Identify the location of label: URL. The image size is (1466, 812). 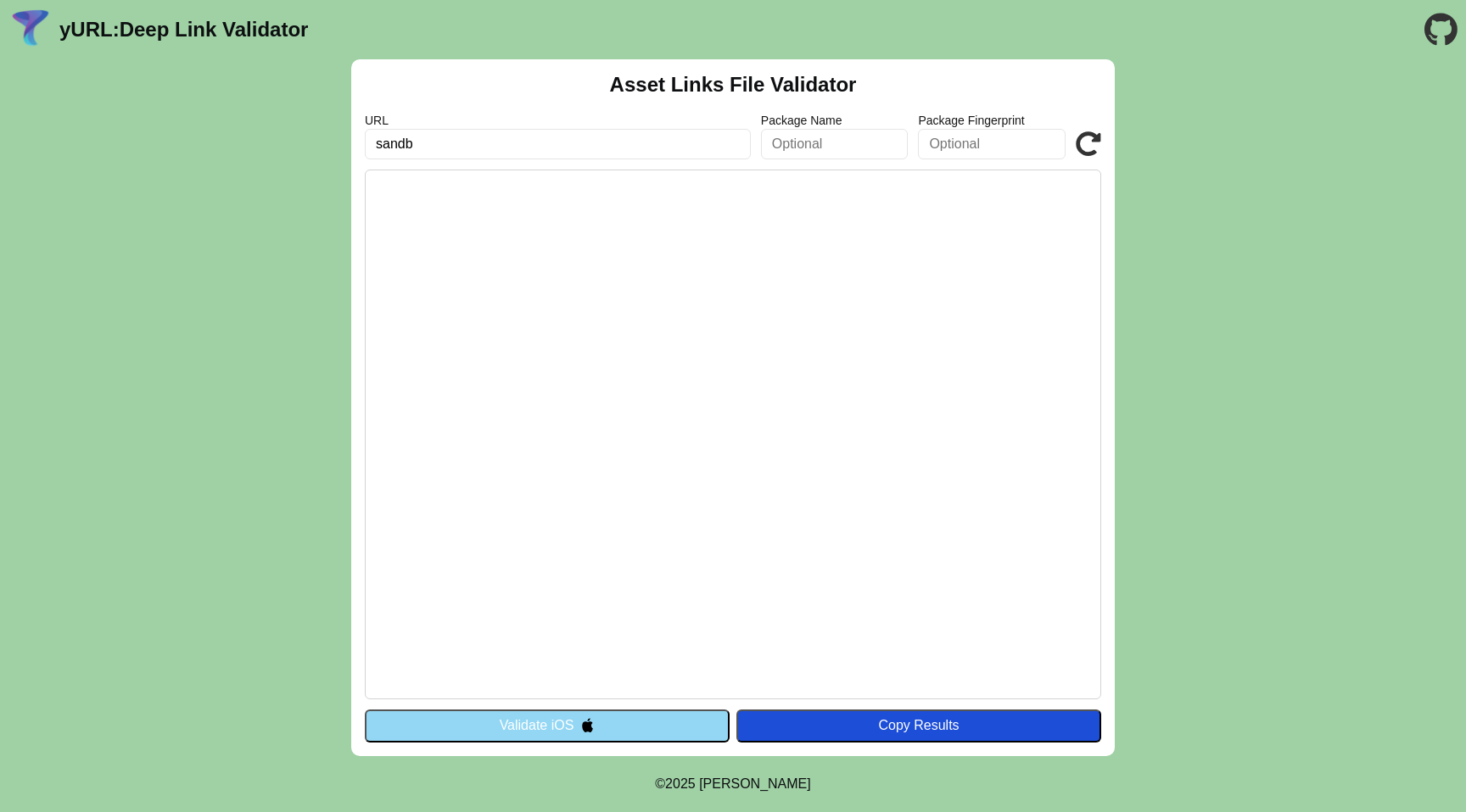
(558, 120).